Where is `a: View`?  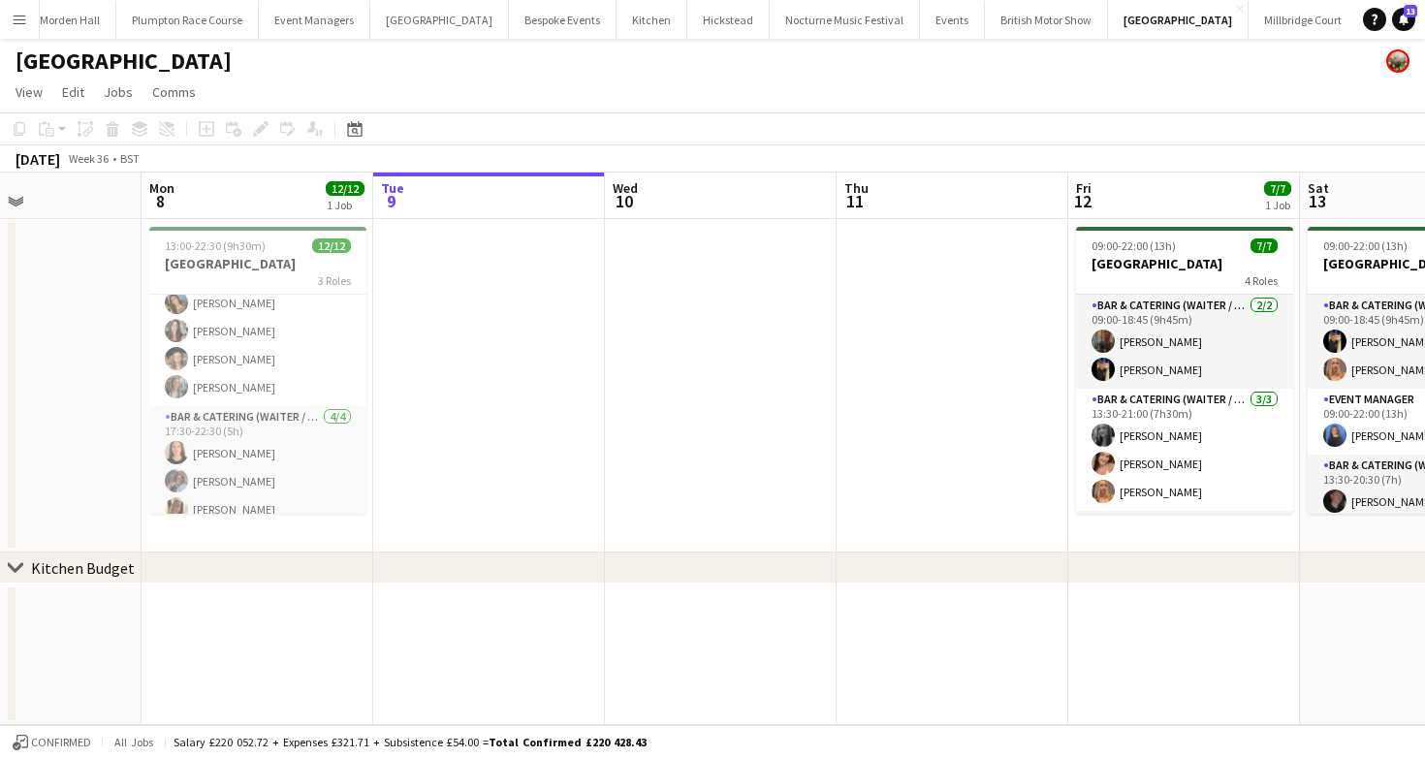 a: View is located at coordinates (29, 92).